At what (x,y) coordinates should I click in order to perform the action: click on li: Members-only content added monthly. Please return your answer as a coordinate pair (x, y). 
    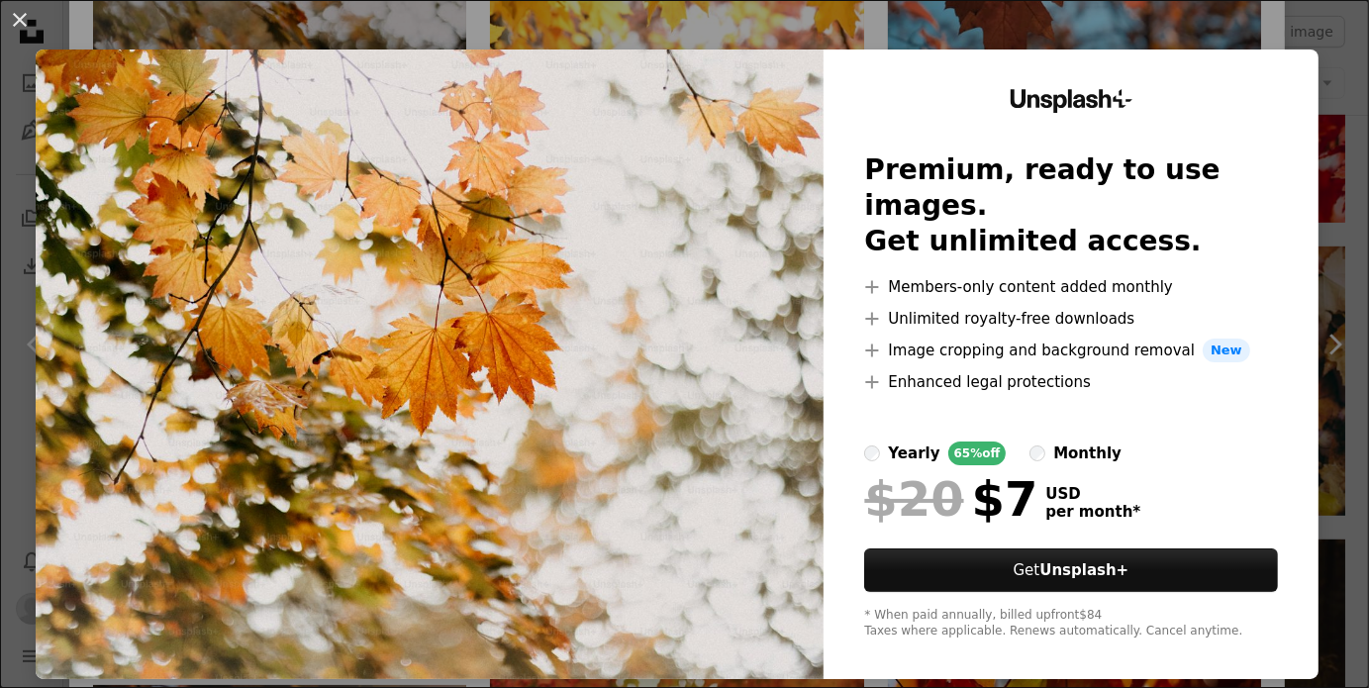
    Looking at the image, I should click on (1070, 287).